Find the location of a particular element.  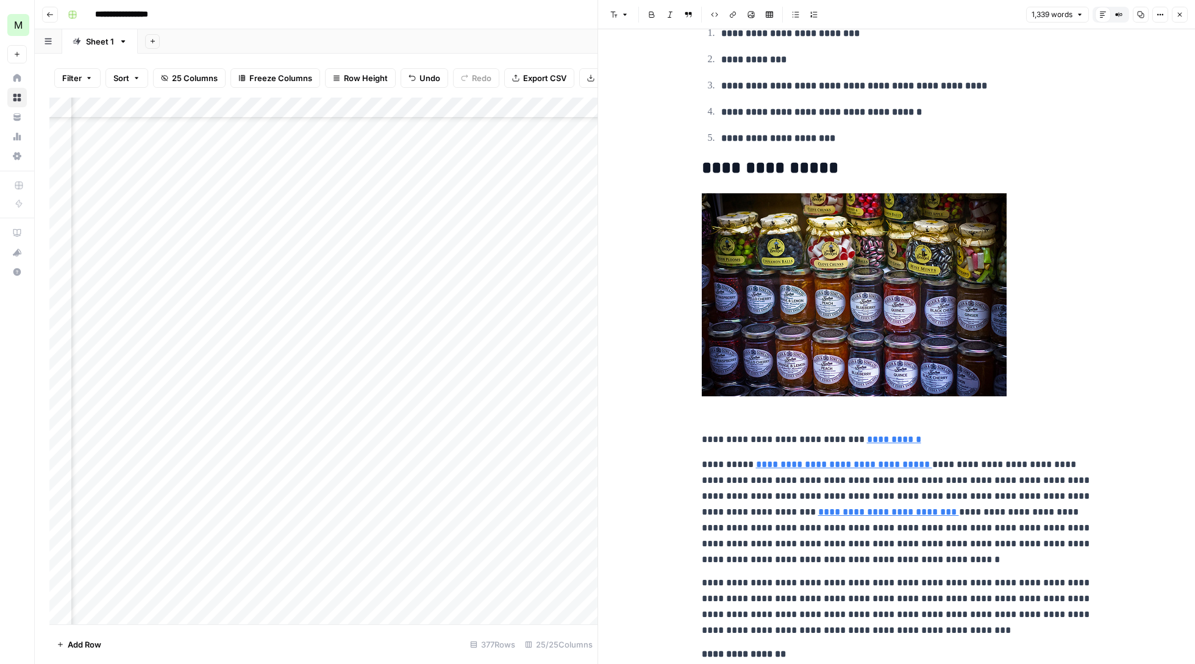

a: Your Data is located at coordinates (17, 117).